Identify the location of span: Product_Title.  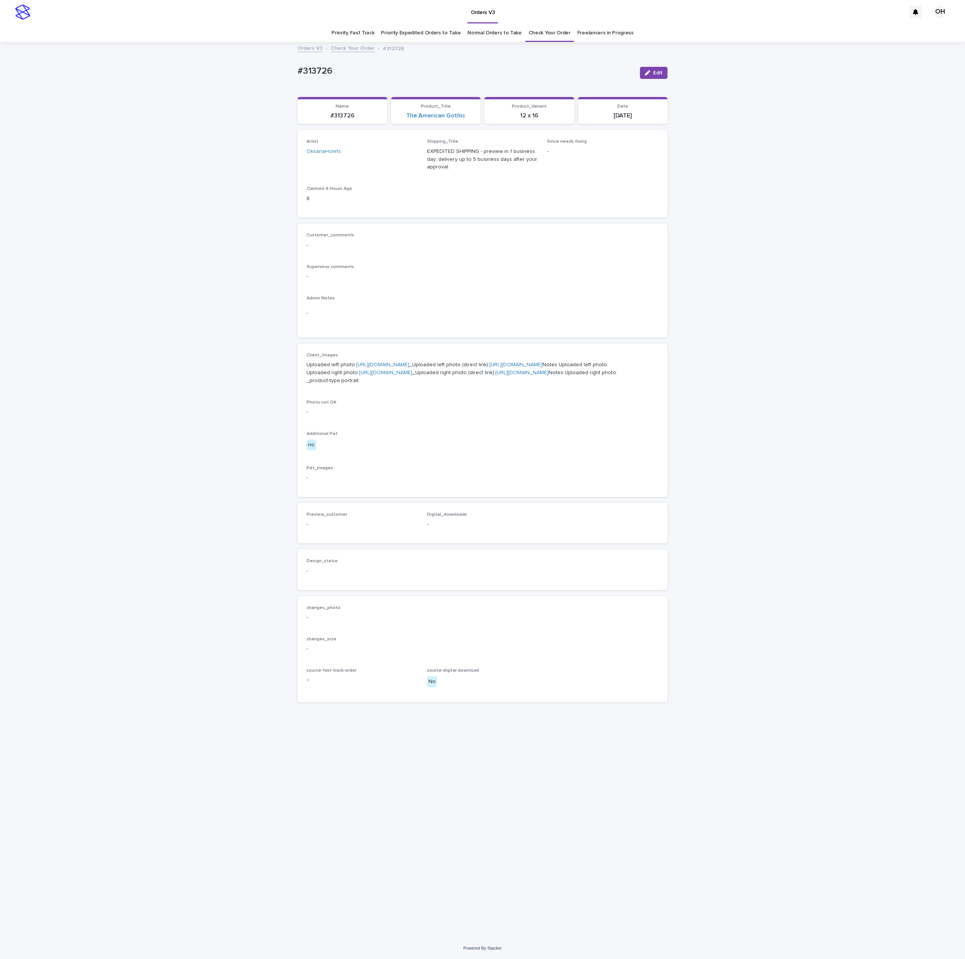
(435, 106).